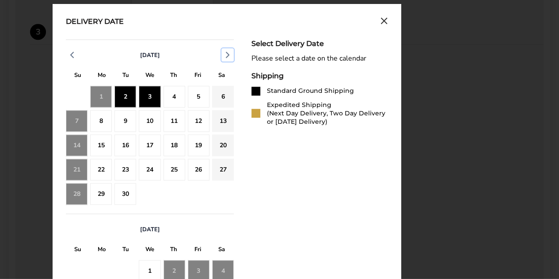 This screenshot has height=279, width=559. I want to click on div: Shipping, so click(319, 76).